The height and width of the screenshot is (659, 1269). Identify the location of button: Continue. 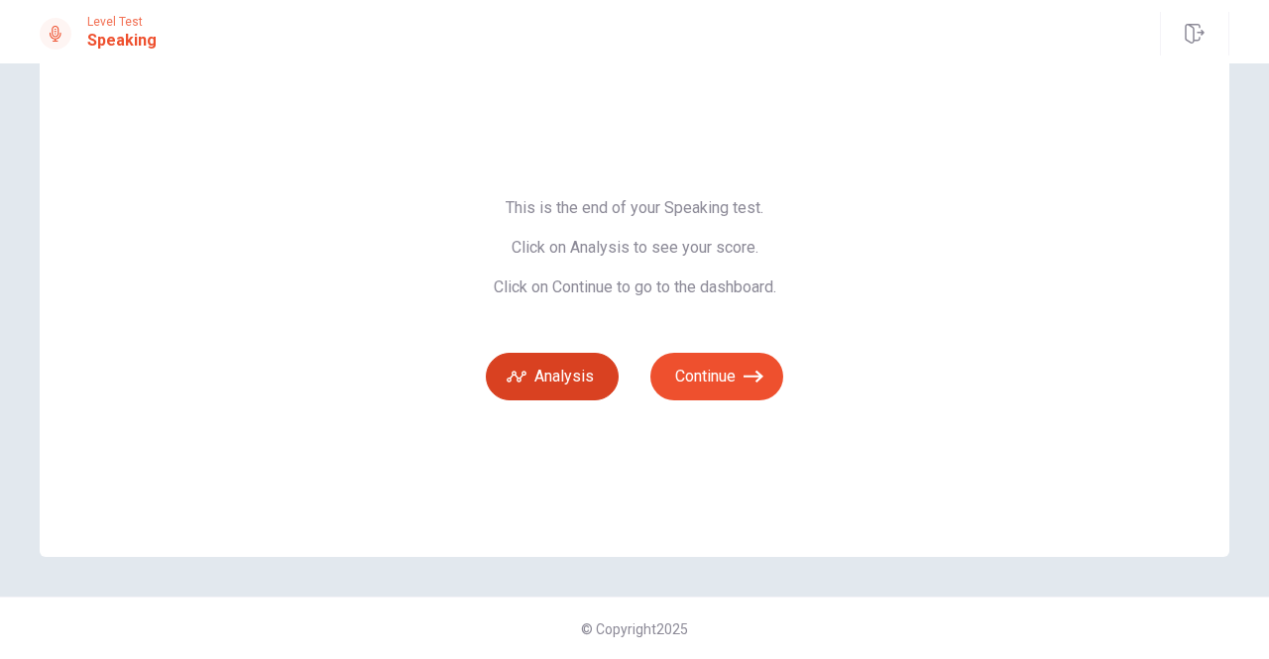
(717, 377).